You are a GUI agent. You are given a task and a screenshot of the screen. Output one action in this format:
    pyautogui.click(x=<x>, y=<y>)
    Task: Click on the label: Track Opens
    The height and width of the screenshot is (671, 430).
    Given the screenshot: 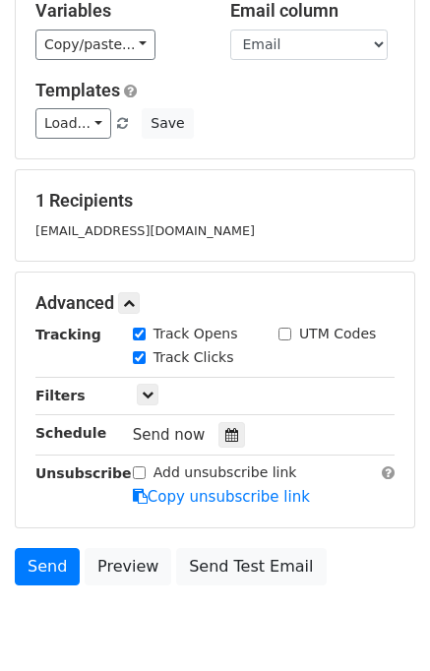 What is the action you would take?
    pyautogui.click(x=196, y=334)
    